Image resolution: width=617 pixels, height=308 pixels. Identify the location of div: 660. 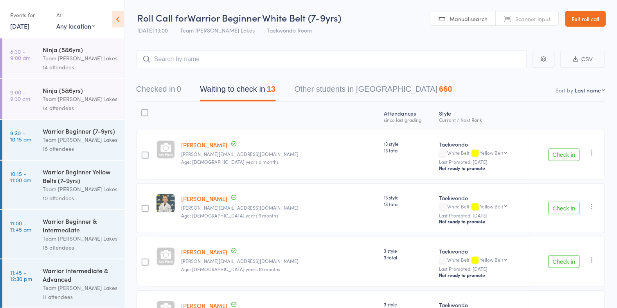
(446, 89).